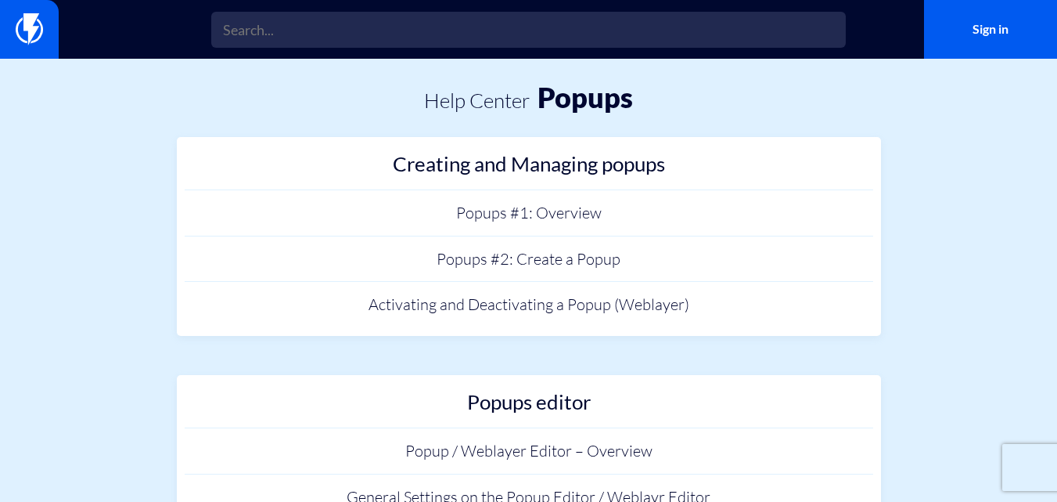 The height and width of the screenshot is (502, 1057). I want to click on h2: Popups editor, so click(529, 405).